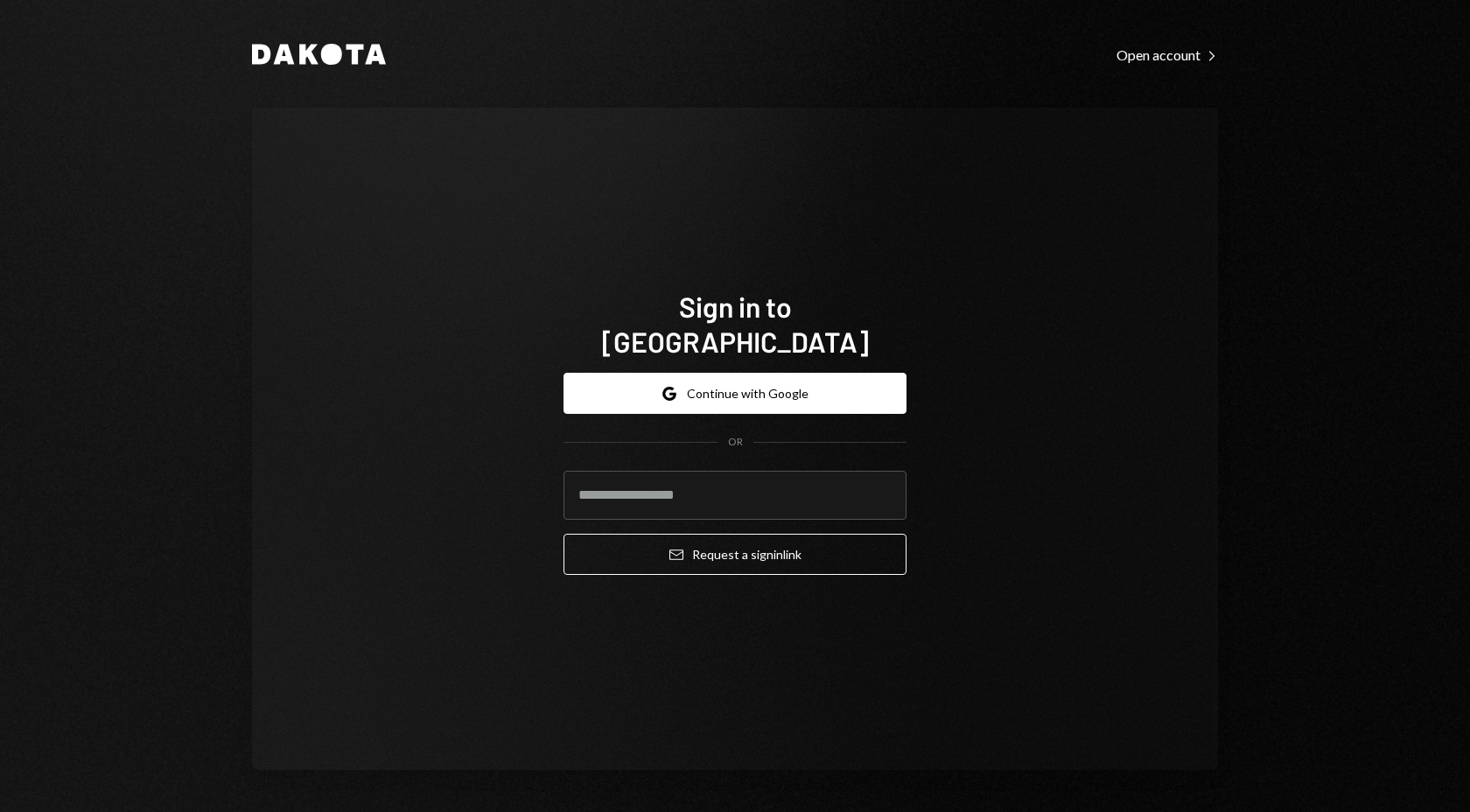 The width and height of the screenshot is (1470, 812). What do you see at coordinates (735, 442) in the screenshot?
I see `div: OR` at bounding box center [735, 442].